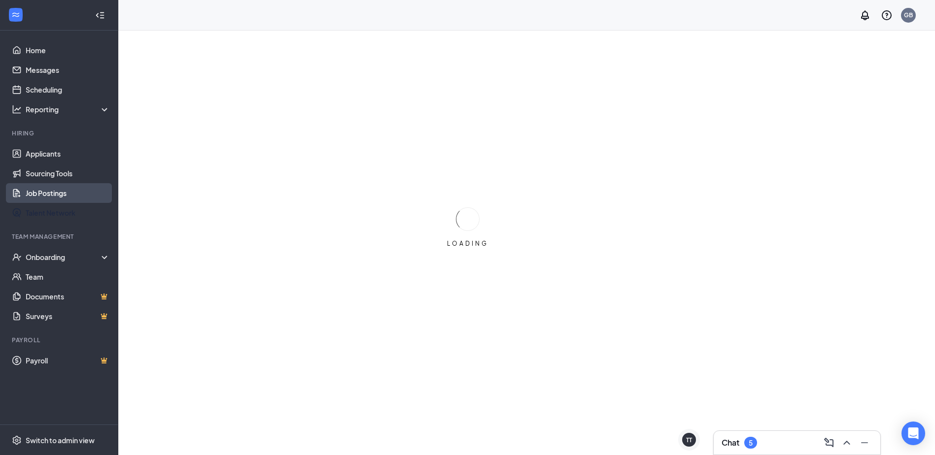 This screenshot has height=455, width=935. What do you see at coordinates (60, 237) in the screenshot?
I see `div: Team Management` at bounding box center [60, 237].